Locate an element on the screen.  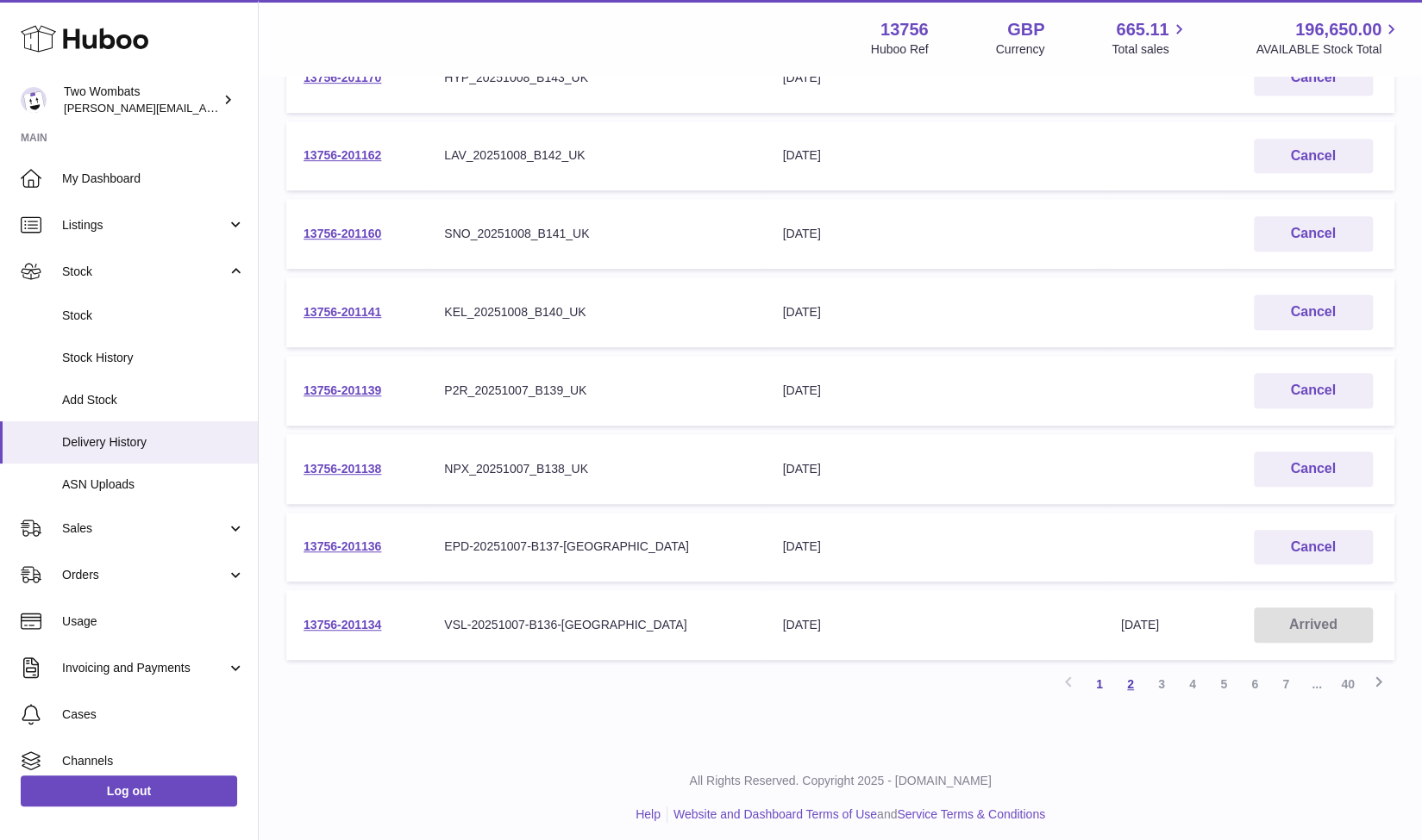
div: Currency is located at coordinates (1020, 49).